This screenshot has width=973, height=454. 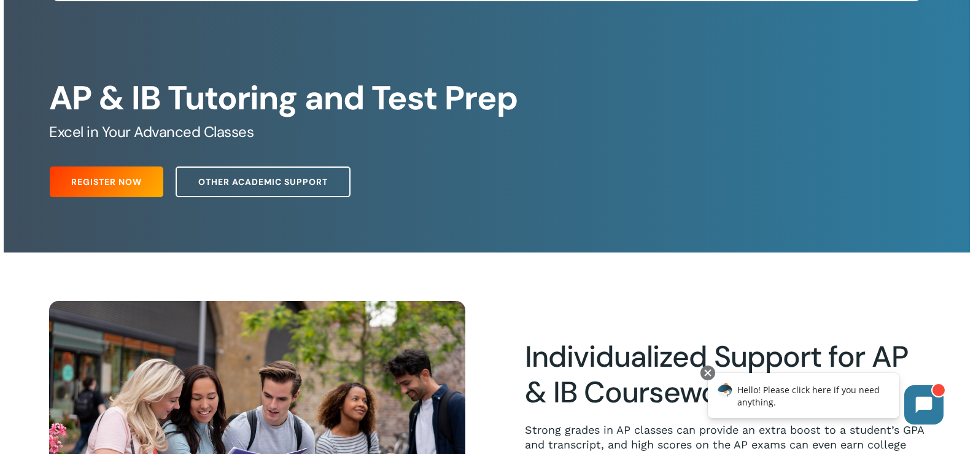 What do you see at coordinates (106, 182) in the screenshot?
I see `a: Register Now` at bounding box center [106, 182].